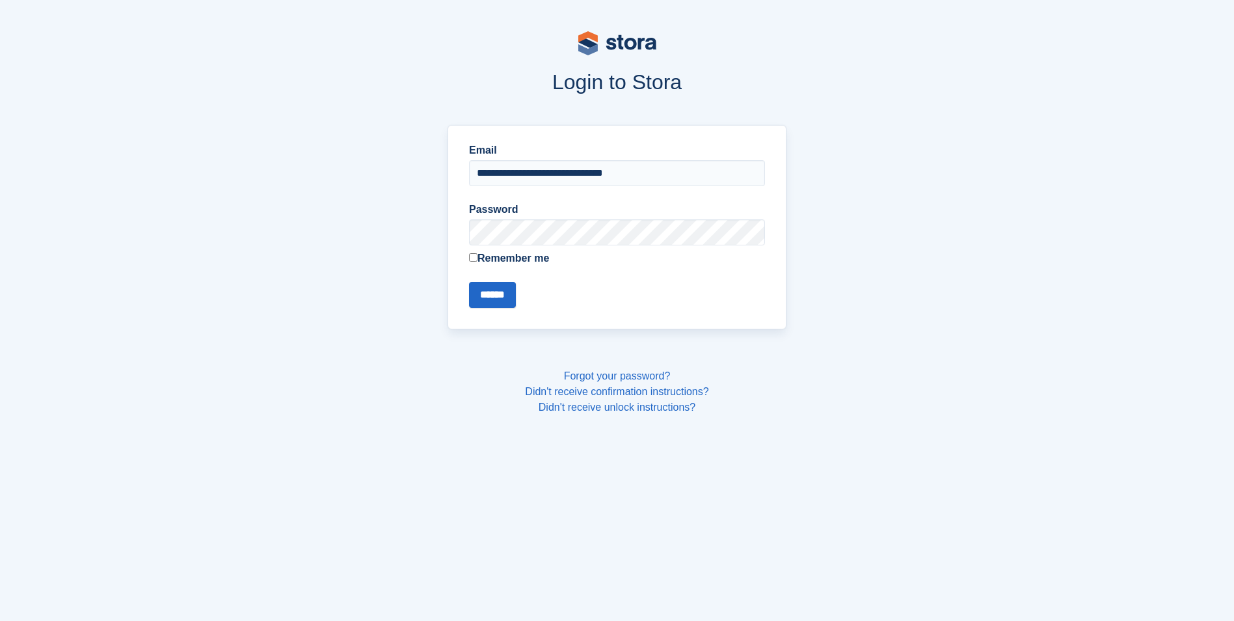 This screenshot has height=621, width=1234. I want to click on input: Remember me, so click(473, 257).